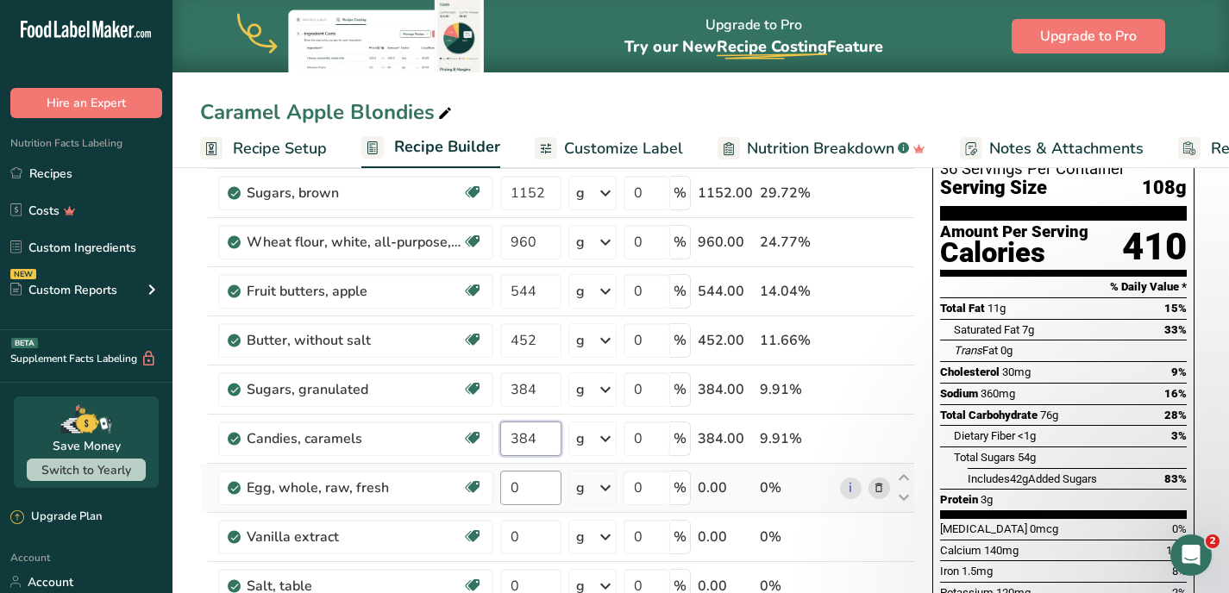 This screenshot has width=1229, height=593. I want to click on textarea: Message…, so click(172, 440).